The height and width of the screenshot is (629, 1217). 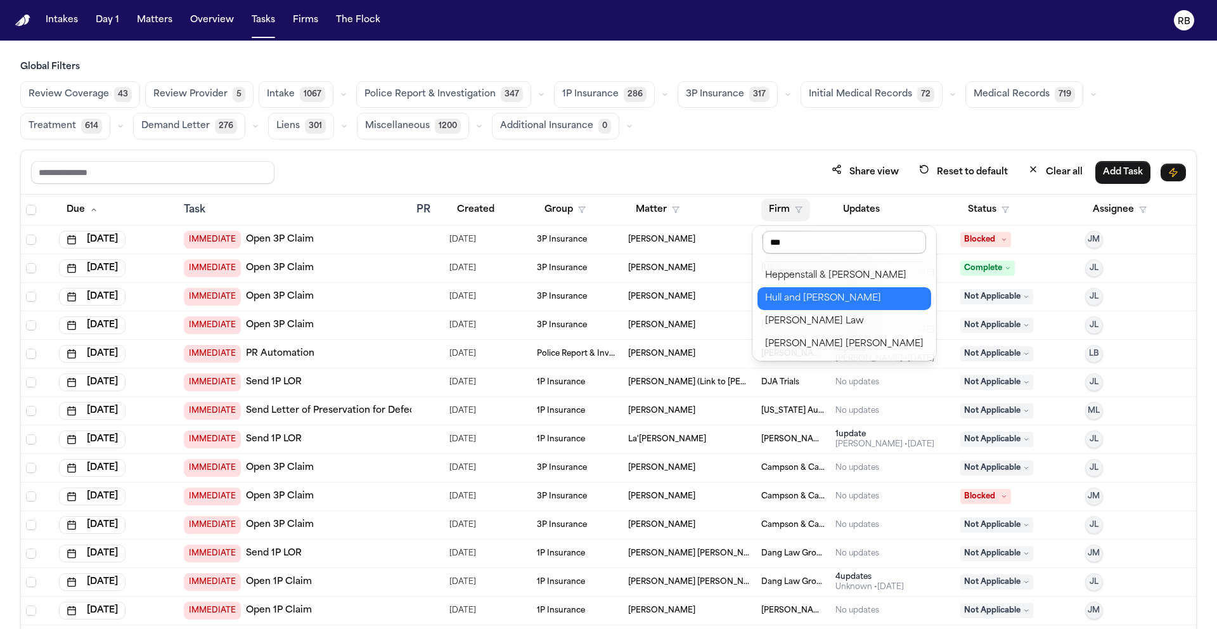 What do you see at coordinates (844, 293) in the screenshot?
I see `div: Firm` at bounding box center [844, 293].